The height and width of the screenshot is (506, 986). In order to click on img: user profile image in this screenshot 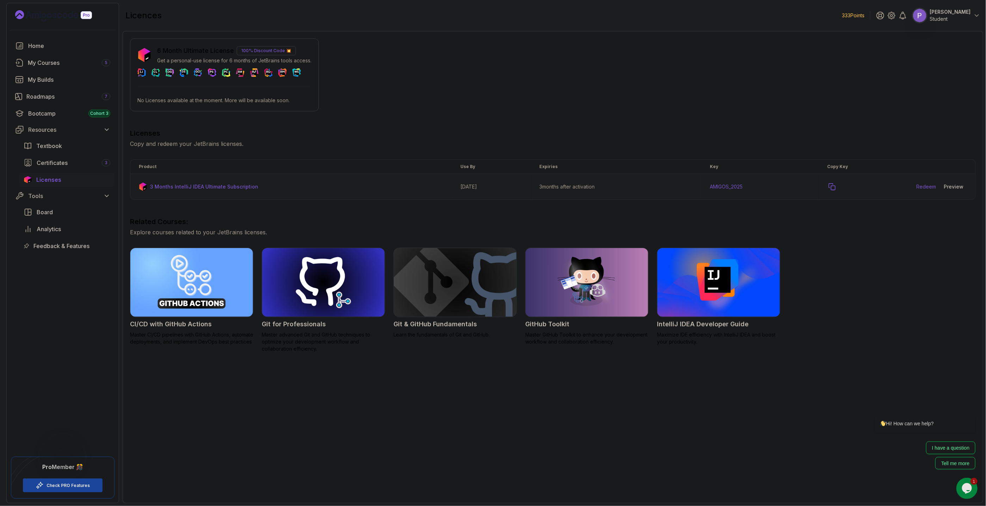, I will do `click(920, 15)`.